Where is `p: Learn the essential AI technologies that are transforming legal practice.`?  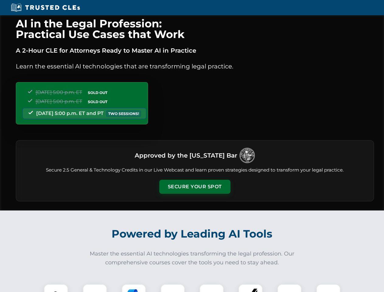 p: Learn the essential AI technologies that are transforming legal practice. is located at coordinates (195, 66).